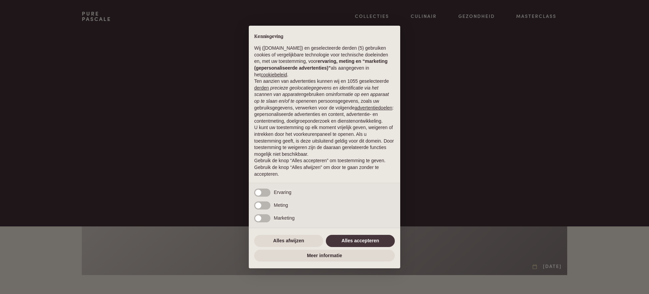 The height and width of the screenshot is (294, 649). I want to click on p: U kunt uw toestemming op elk moment vrijelijk geven, weigeren of intrekken door het voorkeurenpan..., so click(325, 141).